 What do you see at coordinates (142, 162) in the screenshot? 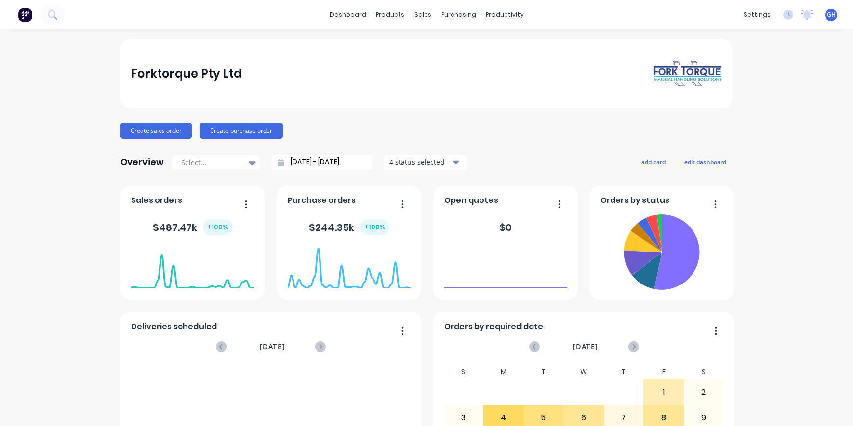
I see `div: Overview` at bounding box center [142, 162].